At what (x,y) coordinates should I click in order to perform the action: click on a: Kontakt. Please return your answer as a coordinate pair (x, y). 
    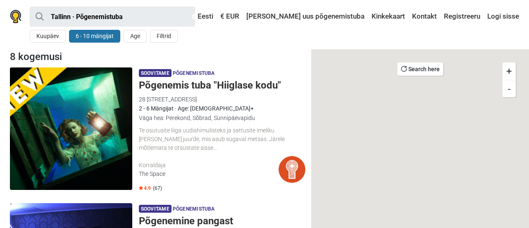
    Looking at the image, I should click on (424, 17).